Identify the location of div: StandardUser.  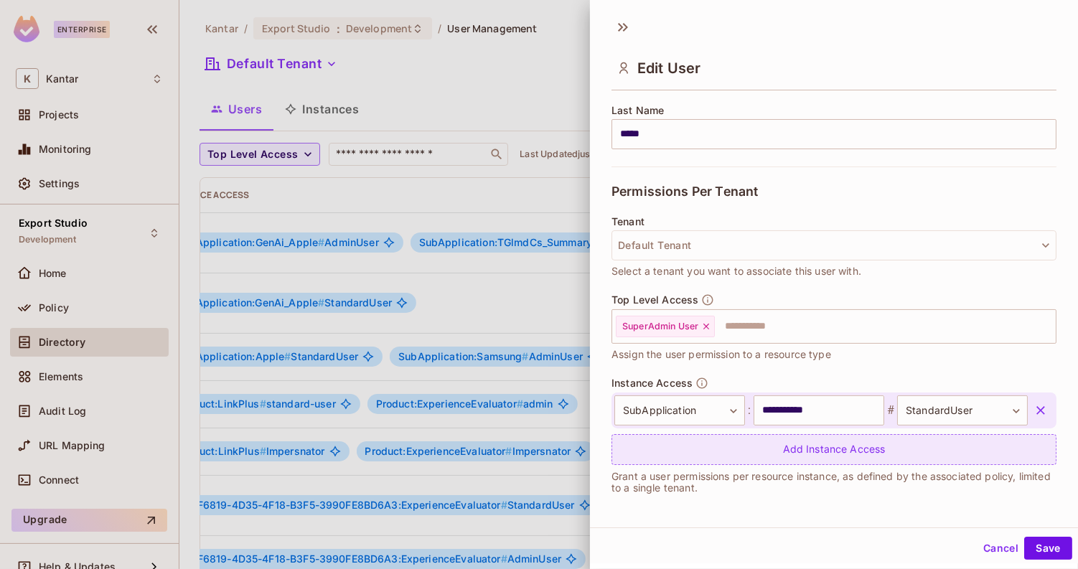
(963, 411).